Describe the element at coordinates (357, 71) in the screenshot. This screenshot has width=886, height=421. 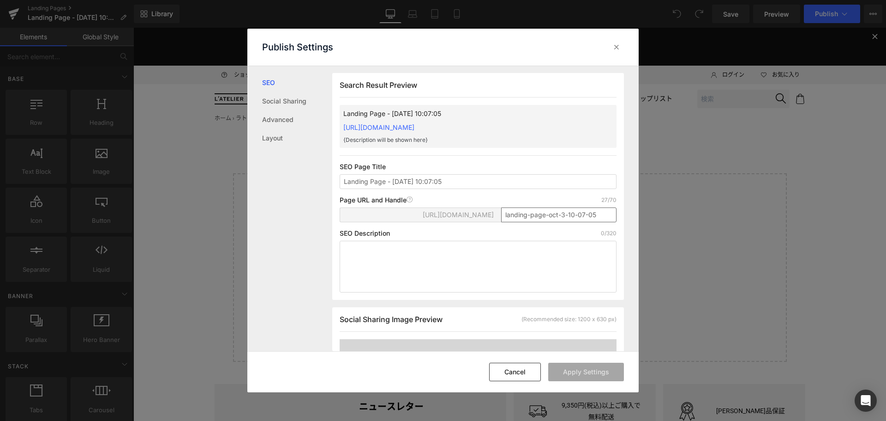
I see `a: ギフトガイド` at that location.